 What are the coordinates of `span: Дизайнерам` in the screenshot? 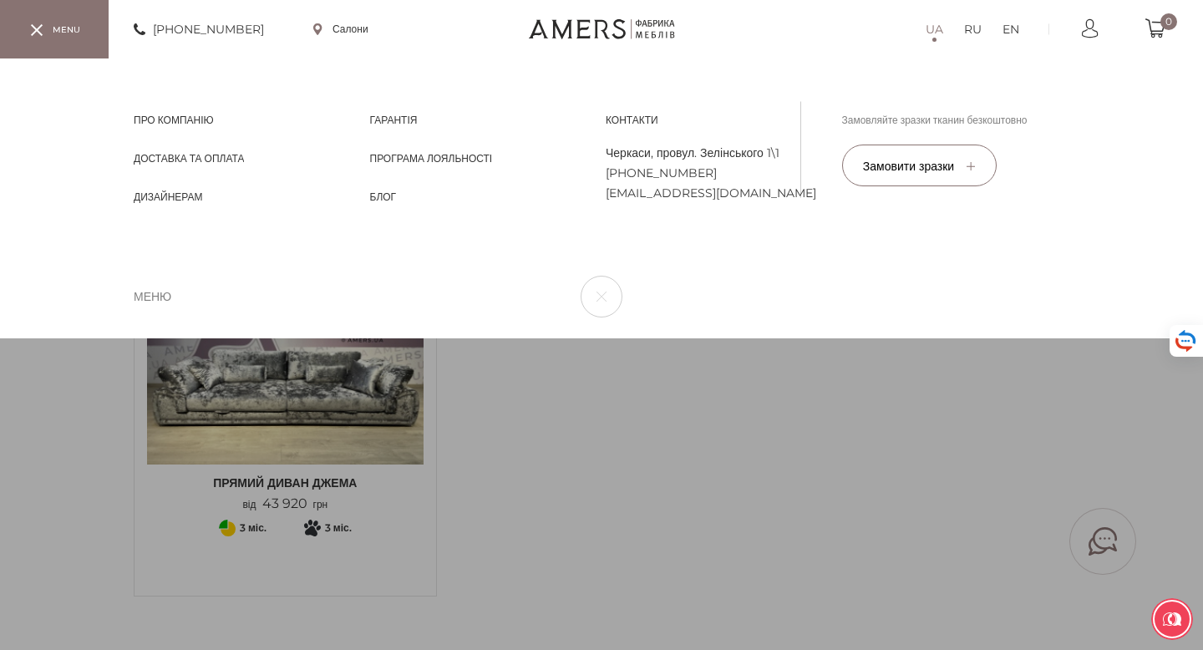 It's located at (168, 197).